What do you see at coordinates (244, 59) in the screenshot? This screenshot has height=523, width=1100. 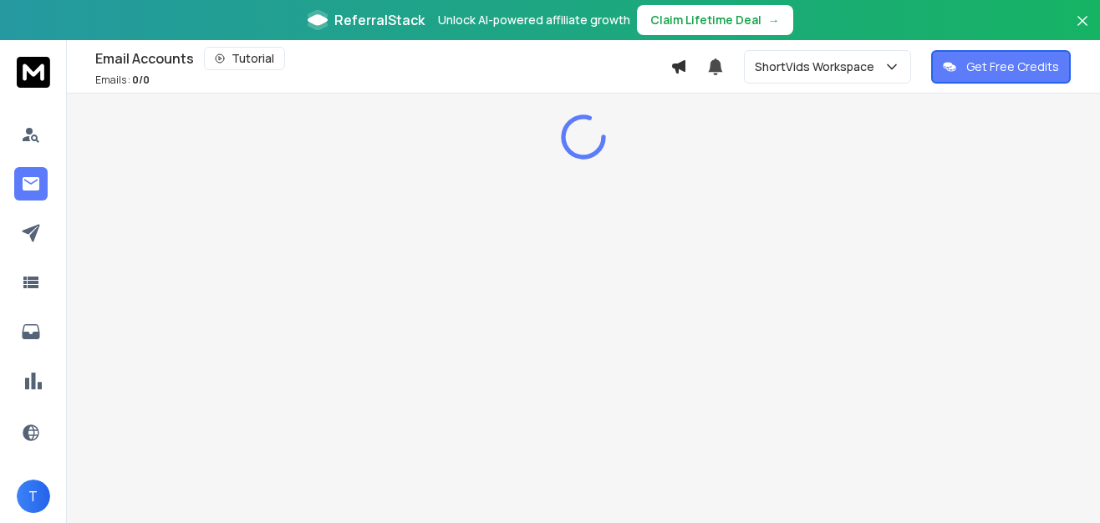 I see `button: Tutorial` at bounding box center [244, 59].